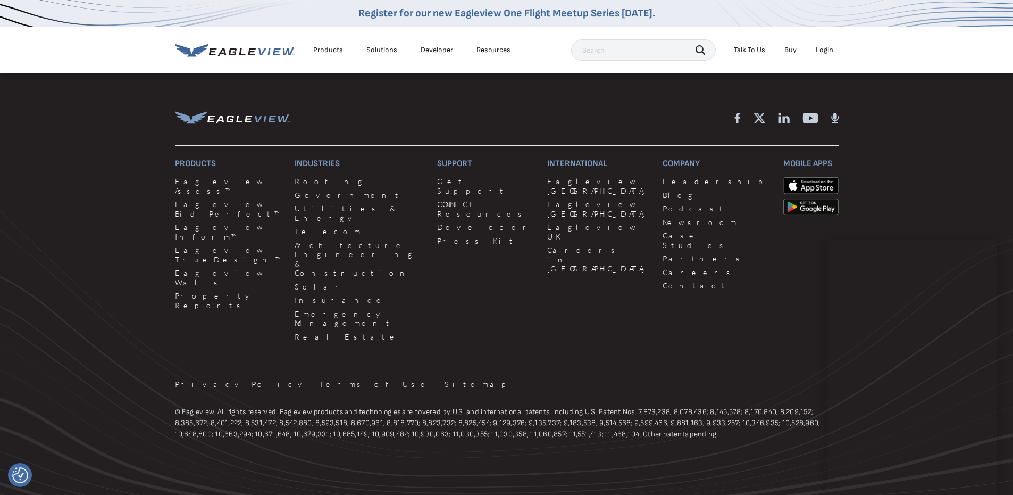 The image size is (1013, 495). Describe the element at coordinates (717, 163) in the screenshot. I see `h3: Company` at that location.